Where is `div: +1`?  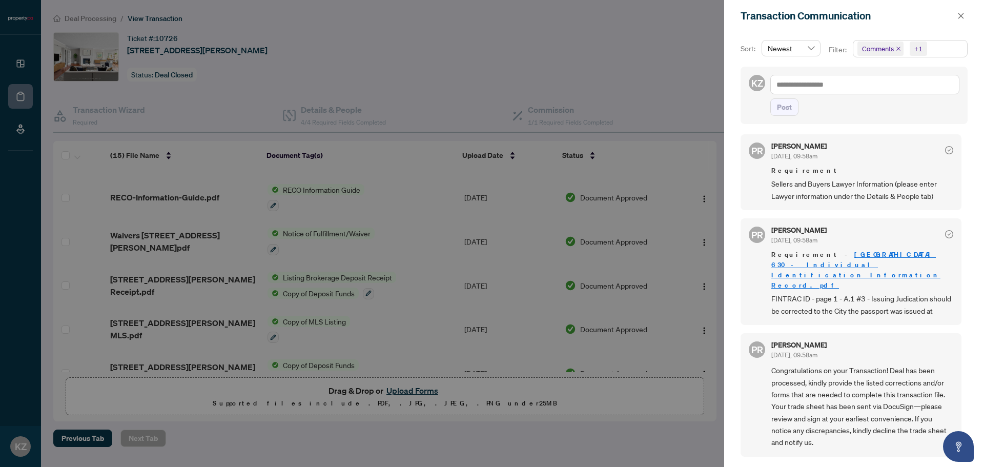
div: +1 is located at coordinates (918, 49).